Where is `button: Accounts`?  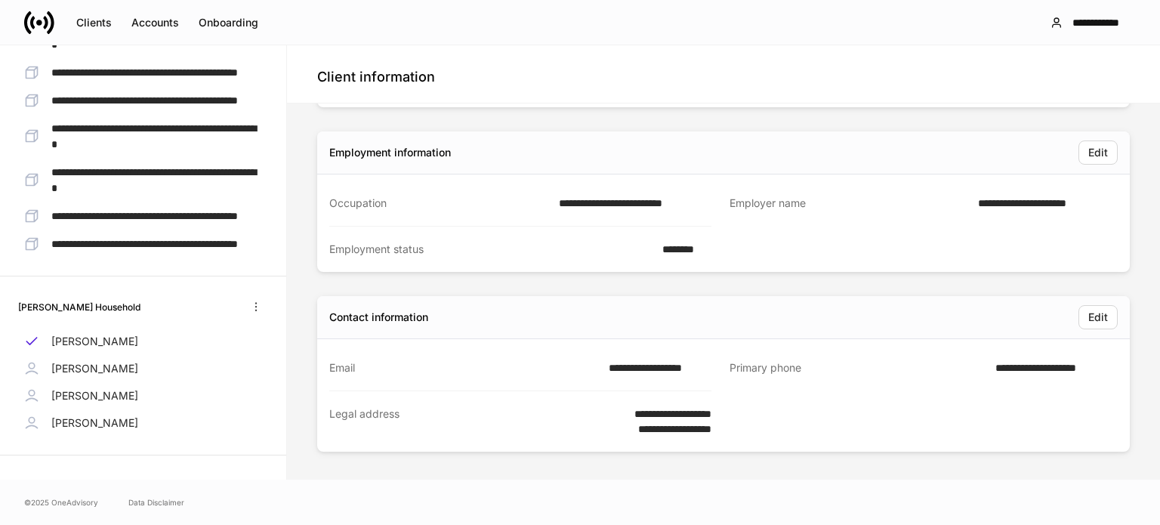
button: Accounts is located at coordinates (155, 23).